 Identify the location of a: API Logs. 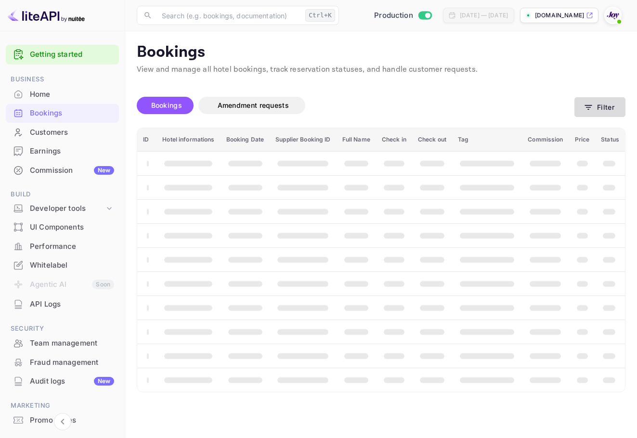
(62, 304).